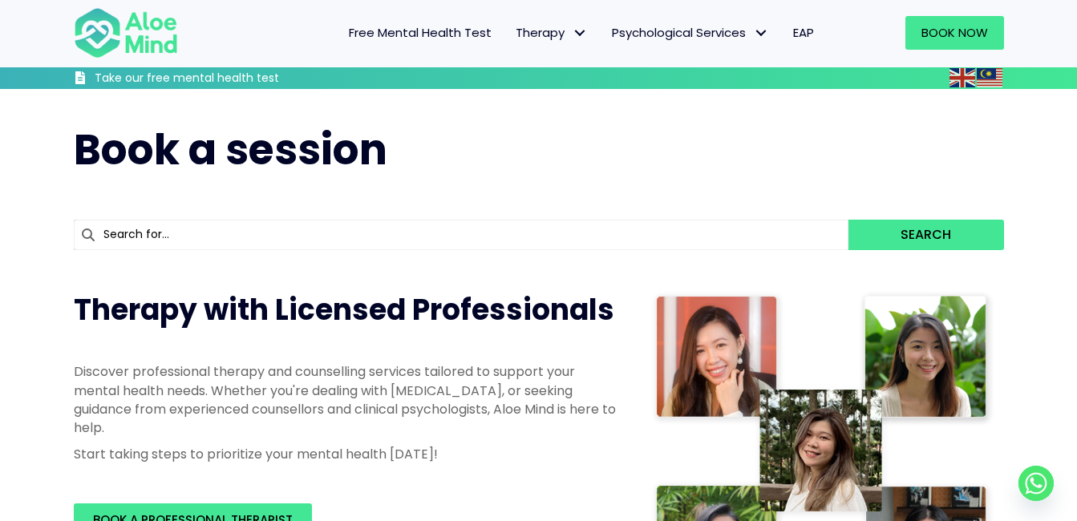  What do you see at coordinates (761, 33) in the screenshot?
I see `span: Psychological Services: submenu` at bounding box center [761, 33].